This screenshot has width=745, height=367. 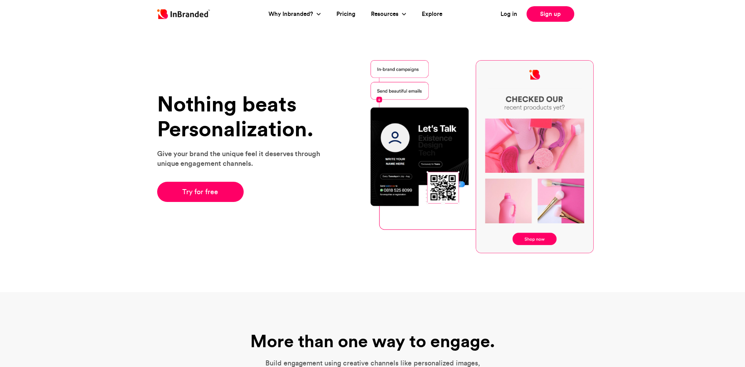 I want to click on p: Give your brand the unique feel it deserves through unique engagement channels., so click(x=243, y=158).